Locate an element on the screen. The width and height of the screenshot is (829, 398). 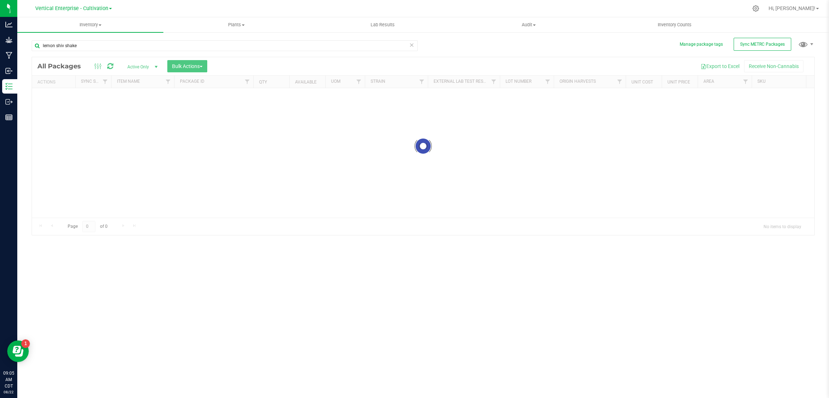
button: Sync METRC Packages is located at coordinates (763, 44).